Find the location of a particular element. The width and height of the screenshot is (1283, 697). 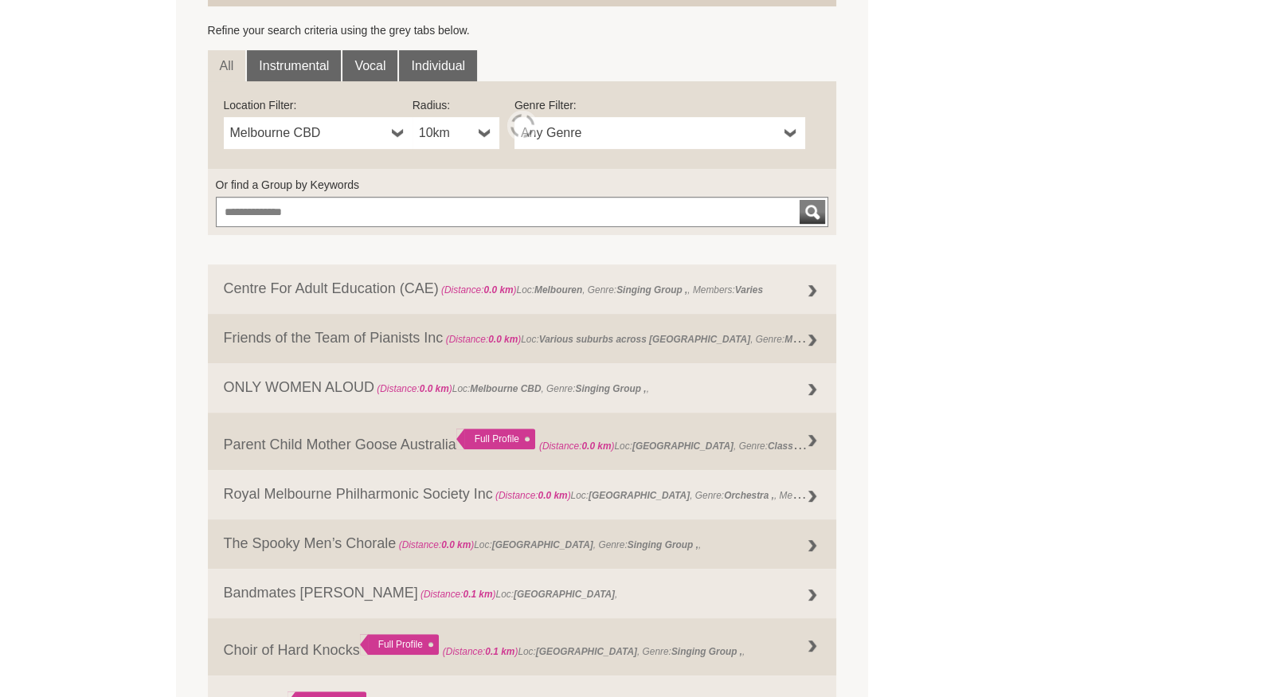

span: Loc: , is located at coordinates (518, 594).